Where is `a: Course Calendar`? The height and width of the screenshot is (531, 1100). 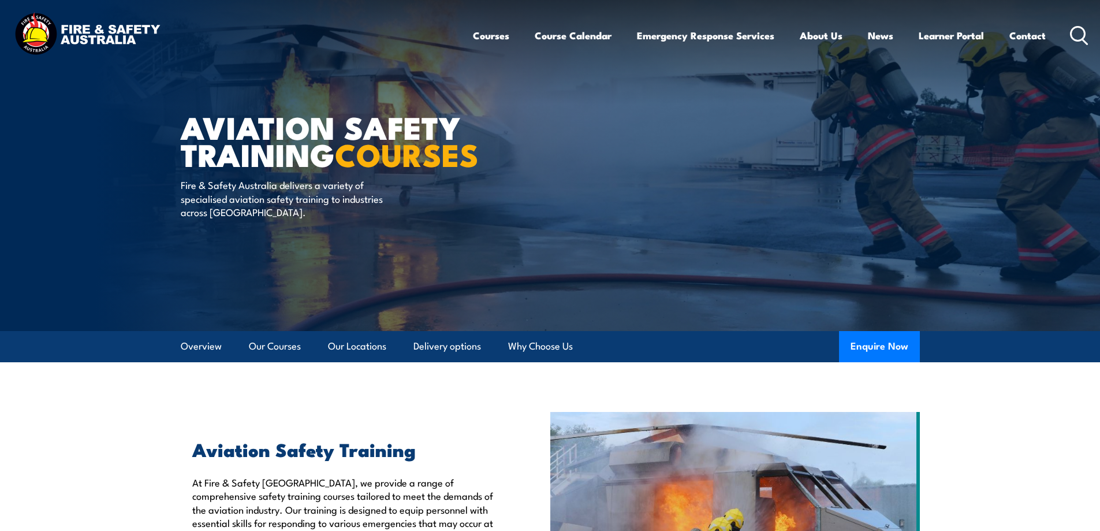 a: Course Calendar is located at coordinates (573, 35).